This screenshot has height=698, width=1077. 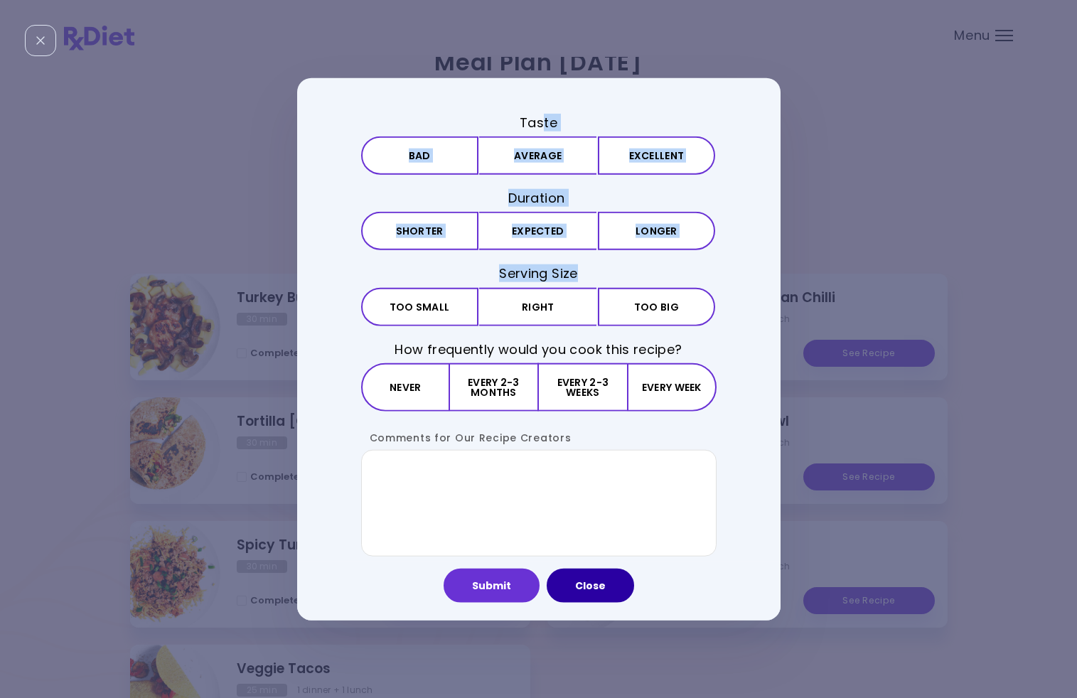 I want to click on button: Submit, so click(x=491, y=585).